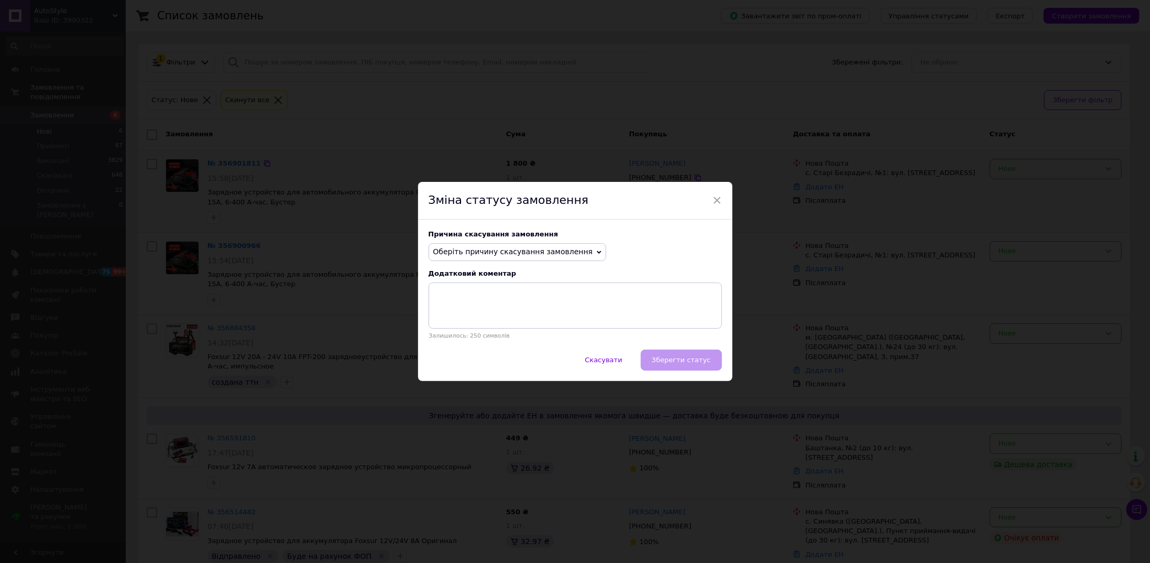 The width and height of the screenshot is (1150, 563). What do you see at coordinates (575, 234) in the screenshot?
I see `div: Причина скасування замовлення` at bounding box center [575, 234].